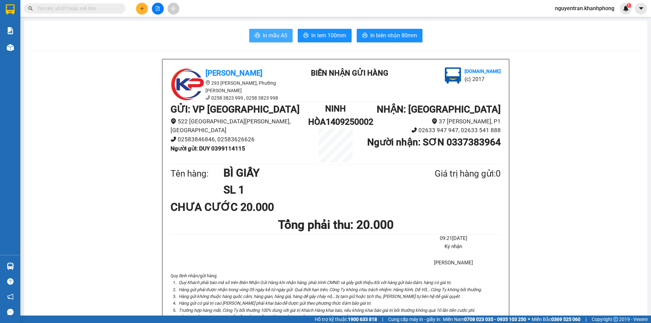 The width and height of the screenshot is (651, 323). What do you see at coordinates (485, 319) in the screenshot?
I see `span: Miền Nam` at bounding box center [485, 319].